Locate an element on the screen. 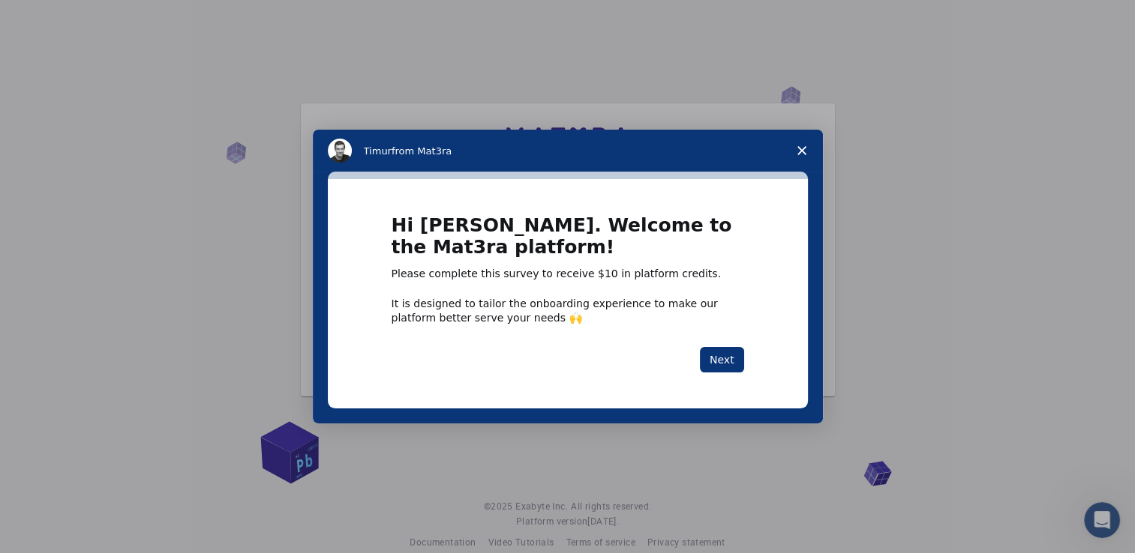 The image size is (1135, 553). span: from Mat3ra is located at coordinates (421, 151).